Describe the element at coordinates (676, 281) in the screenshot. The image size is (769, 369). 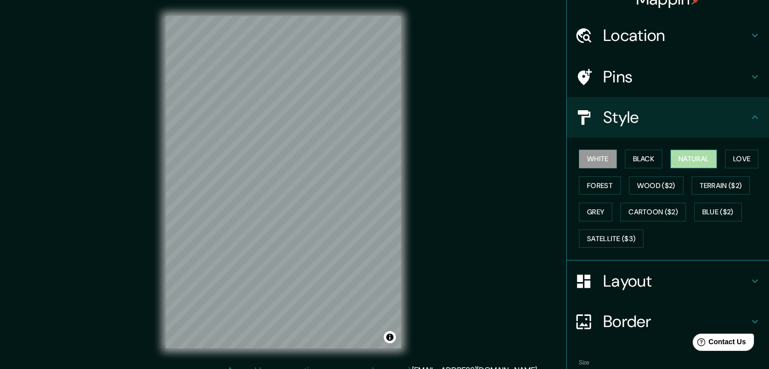
I see `h4: Layout` at that location.